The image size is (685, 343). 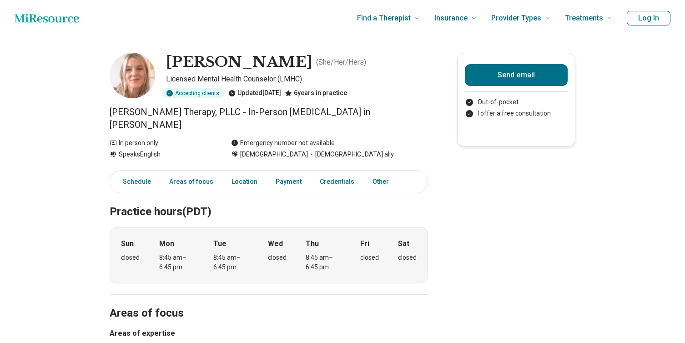 What do you see at coordinates (283, 143) in the screenshot?
I see `div: Emergency number not available` at bounding box center [283, 143].